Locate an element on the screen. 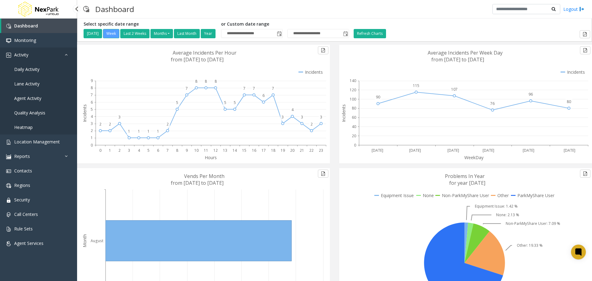 This screenshot has height=281, width=592. img: logout is located at coordinates (581, 9).